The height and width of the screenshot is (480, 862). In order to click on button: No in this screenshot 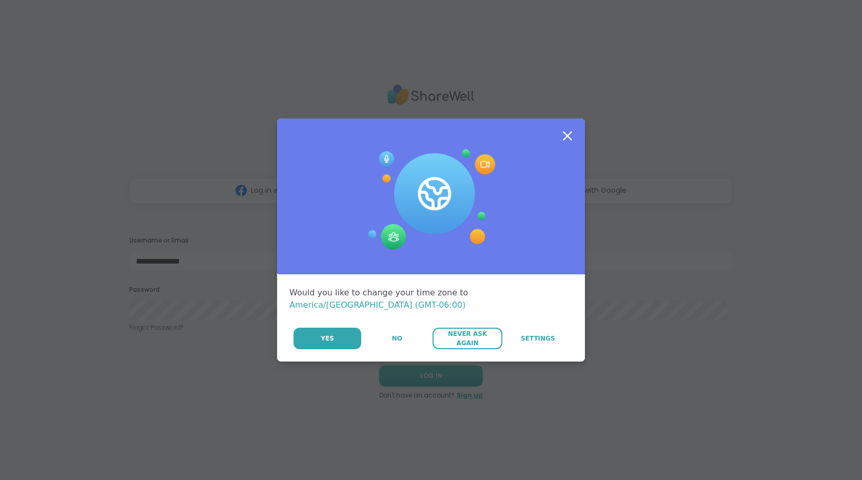, I will do `click(397, 339)`.